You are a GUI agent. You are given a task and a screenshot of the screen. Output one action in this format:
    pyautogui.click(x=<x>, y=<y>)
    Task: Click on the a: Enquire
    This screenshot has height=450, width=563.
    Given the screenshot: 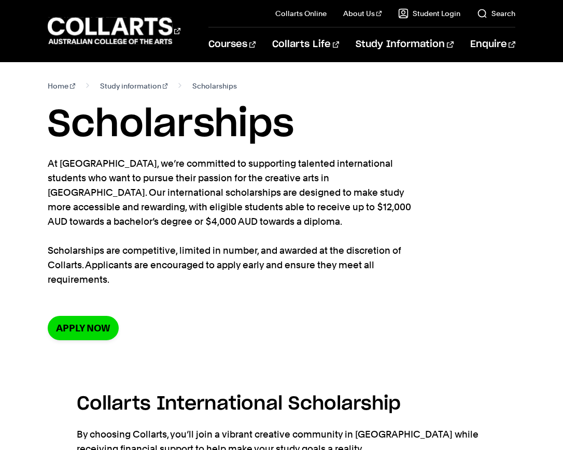 What is the action you would take?
    pyautogui.click(x=492, y=45)
    